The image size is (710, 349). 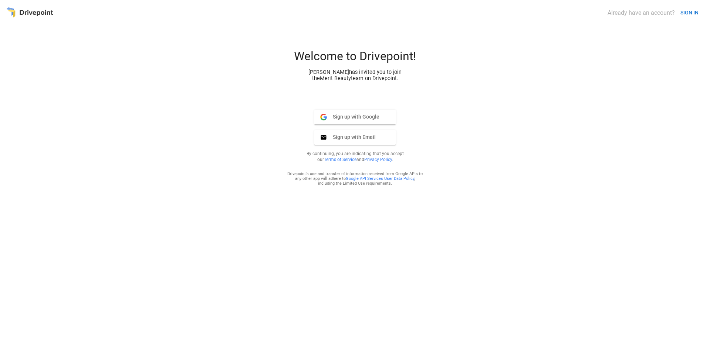 What do you see at coordinates (355, 59) in the screenshot?
I see `div: Welcome to Drivepoint!` at bounding box center [355, 59].